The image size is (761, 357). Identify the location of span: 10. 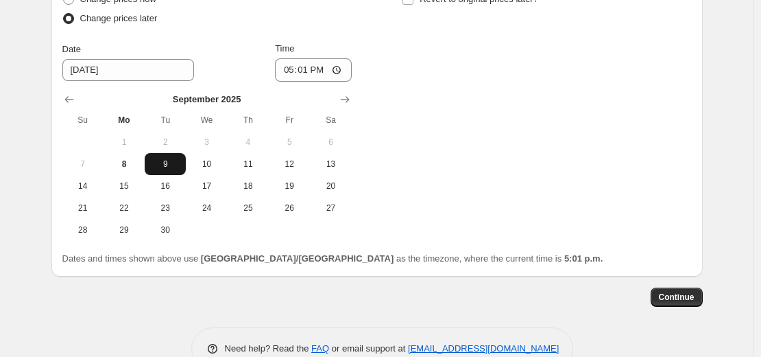
(206, 164).